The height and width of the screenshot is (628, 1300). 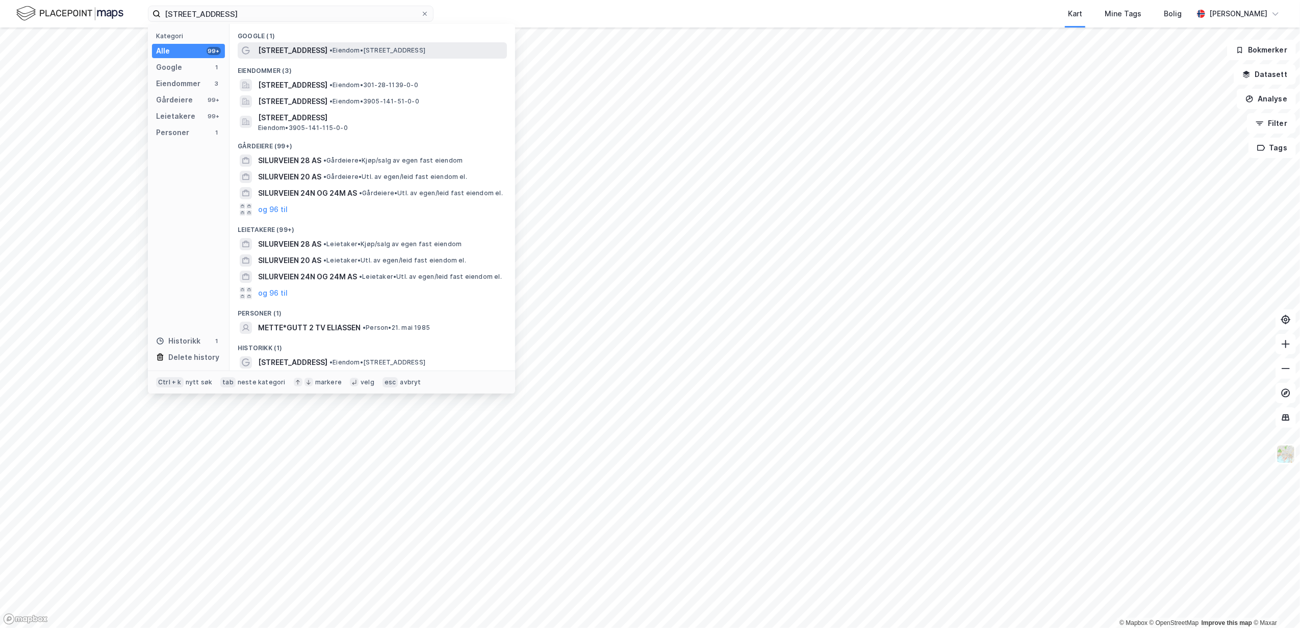 I want to click on a: Improve this map, so click(x=1226, y=623).